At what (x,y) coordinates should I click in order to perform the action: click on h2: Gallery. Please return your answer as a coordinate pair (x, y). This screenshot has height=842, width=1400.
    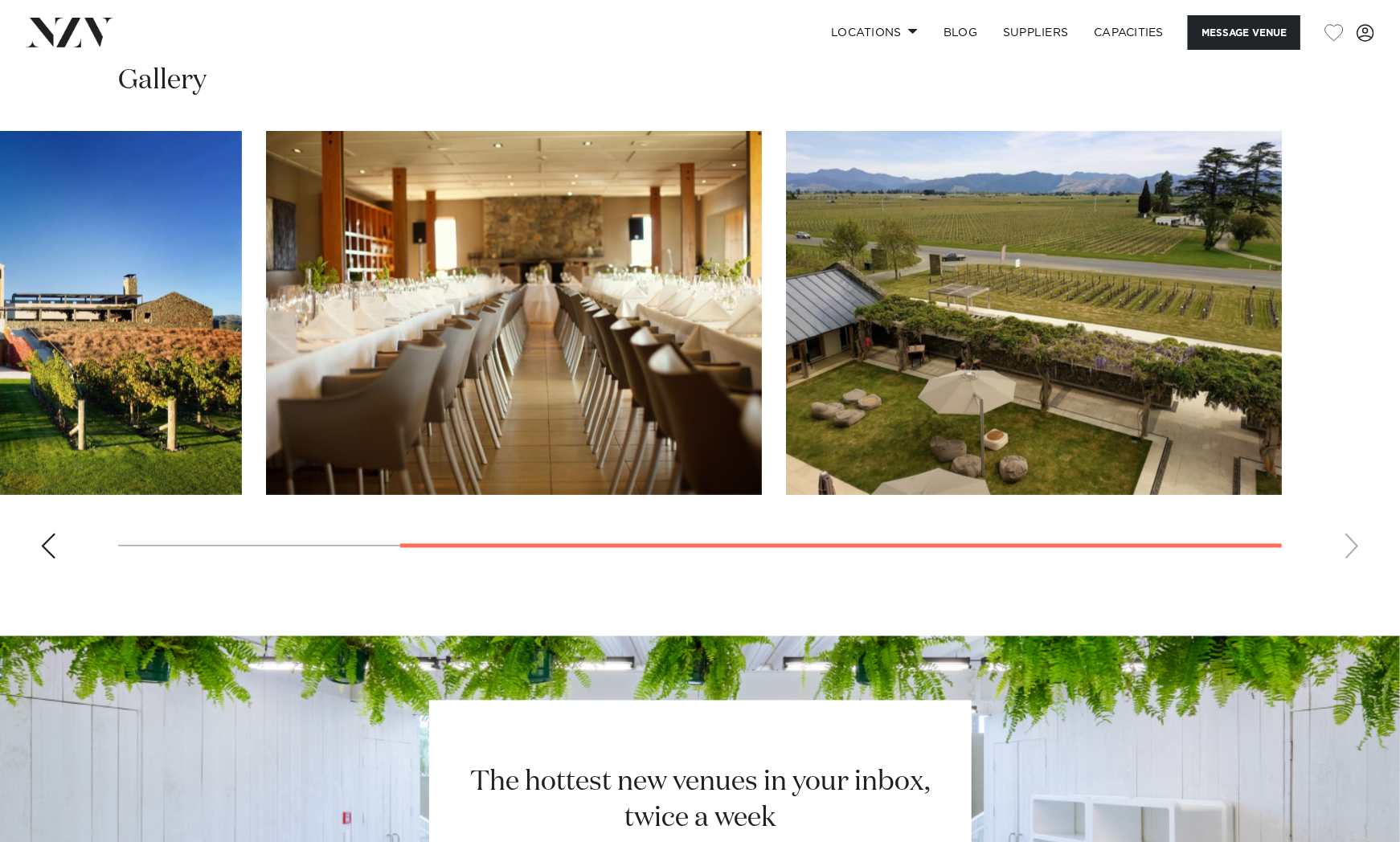
    Looking at the image, I should click on (162, 81).